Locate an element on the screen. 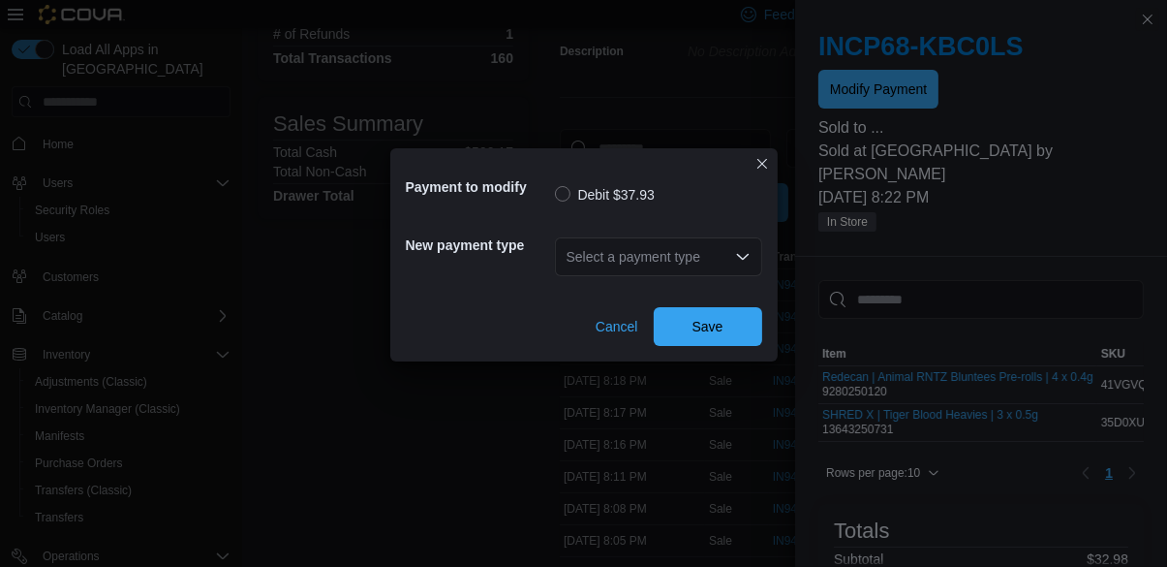 The height and width of the screenshot is (567, 1167). input: Accessible screen reader label is located at coordinates (568, 257).